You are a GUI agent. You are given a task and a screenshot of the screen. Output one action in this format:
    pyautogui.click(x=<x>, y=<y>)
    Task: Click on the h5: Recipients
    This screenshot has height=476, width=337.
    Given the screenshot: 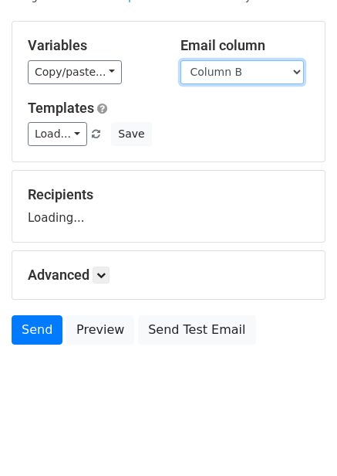 What is the action you would take?
    pyautogui.click(x=168, y=195)
    